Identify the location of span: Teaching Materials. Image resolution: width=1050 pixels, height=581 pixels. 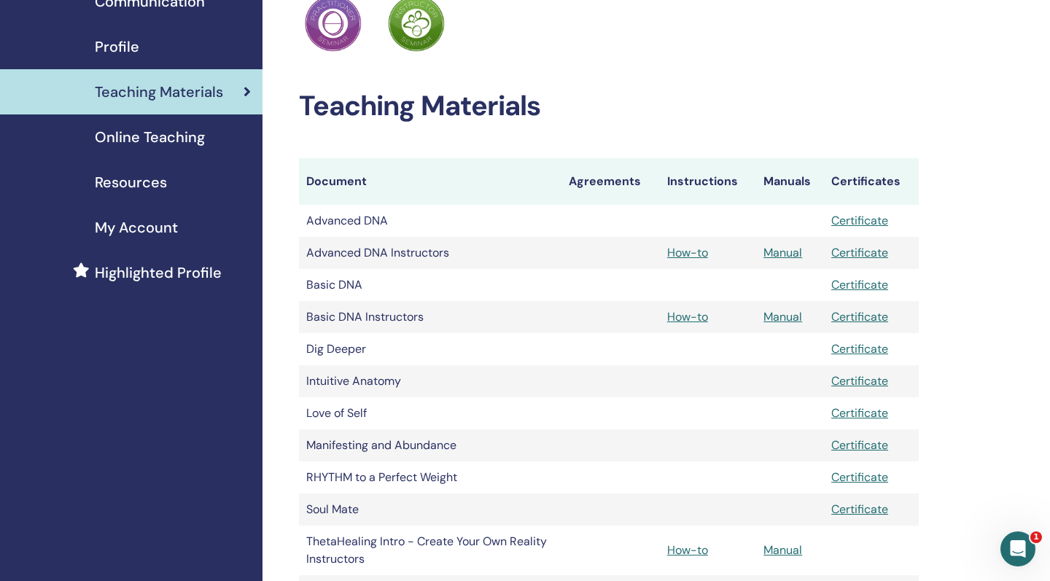
(159, 92).